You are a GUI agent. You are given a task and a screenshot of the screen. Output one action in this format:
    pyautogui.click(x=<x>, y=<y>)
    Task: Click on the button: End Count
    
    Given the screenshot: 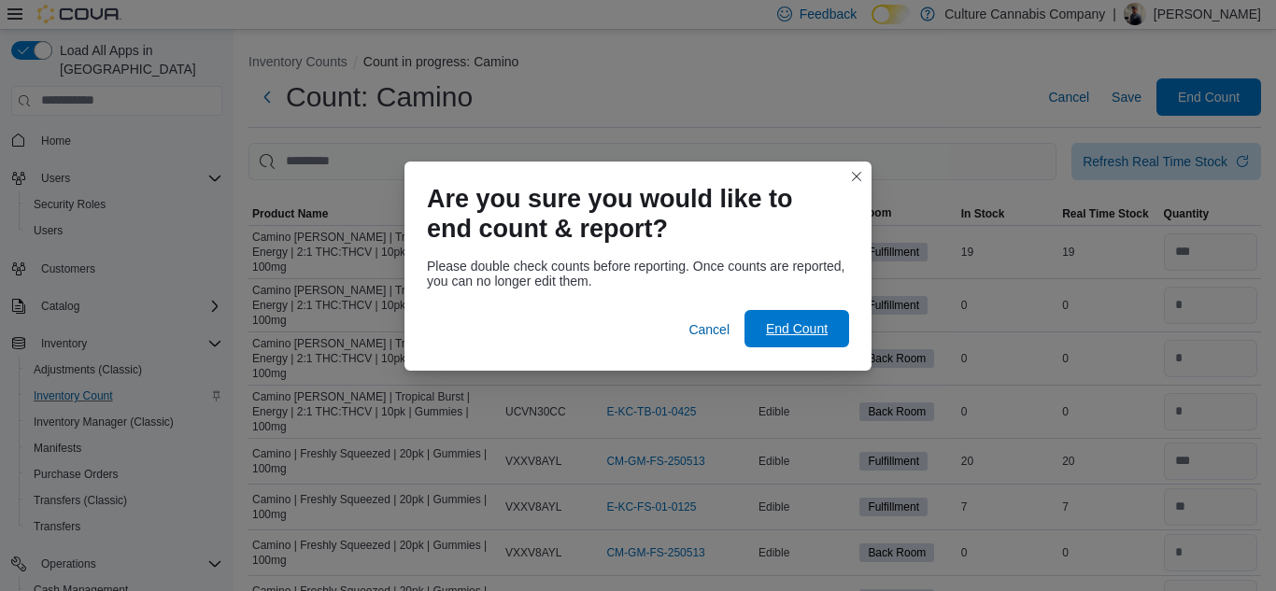 What is the action you would take?
    pyautogui.click(x=797, y=329)
    